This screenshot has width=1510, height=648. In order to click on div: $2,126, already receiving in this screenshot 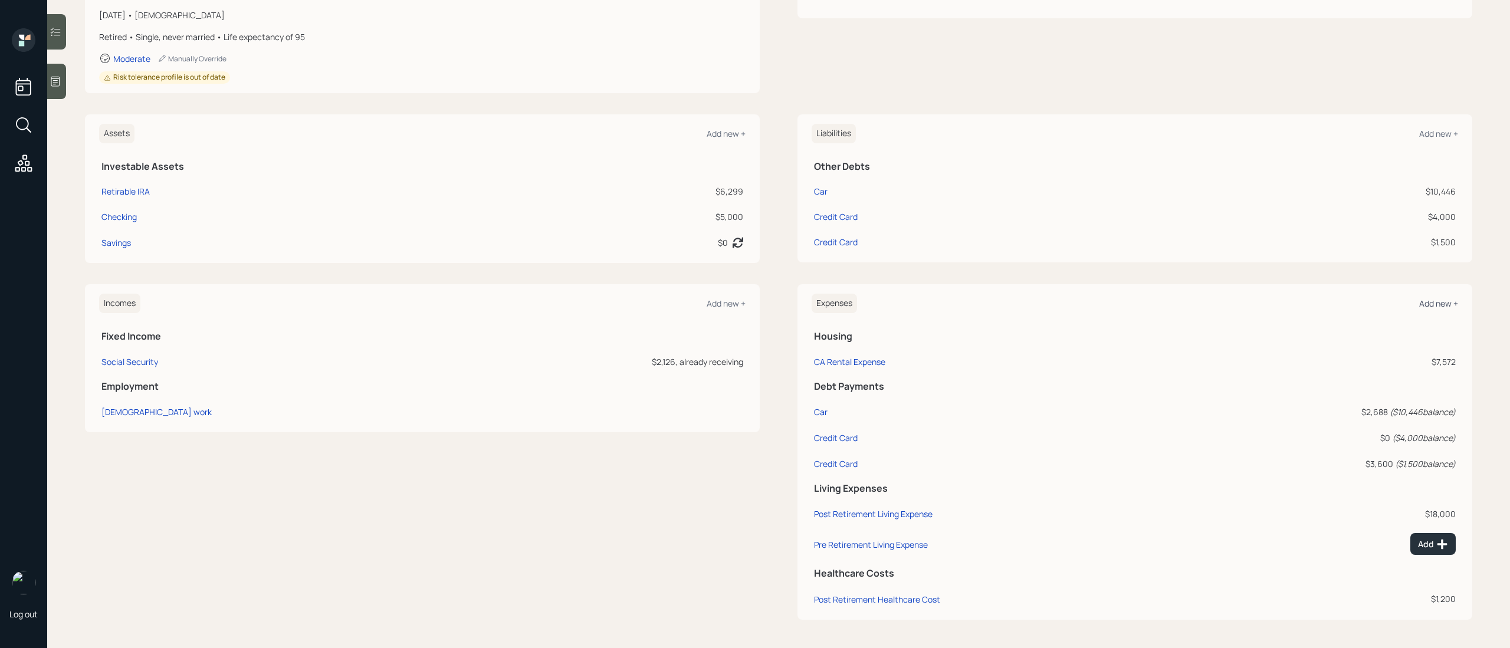, I will do `click(598, 362)`.